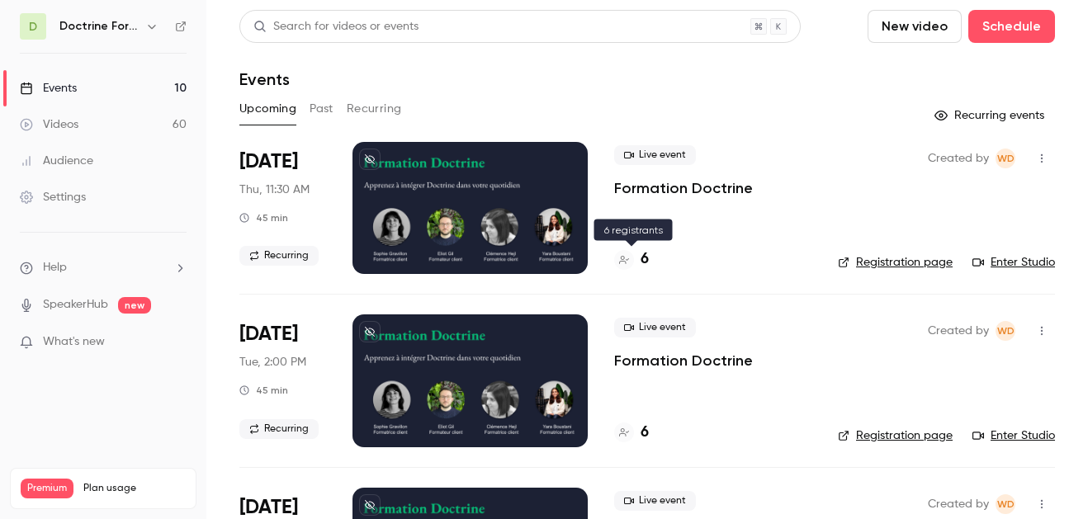 The image size is (1088, 519). Describe the element at coordinates (135, 489) in the screenshot. I see `span: Plan usage` at that location.